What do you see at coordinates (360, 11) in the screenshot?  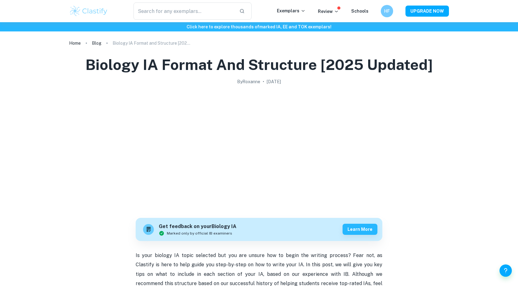 I see `a: Schools` at bounding box center [360, 11].